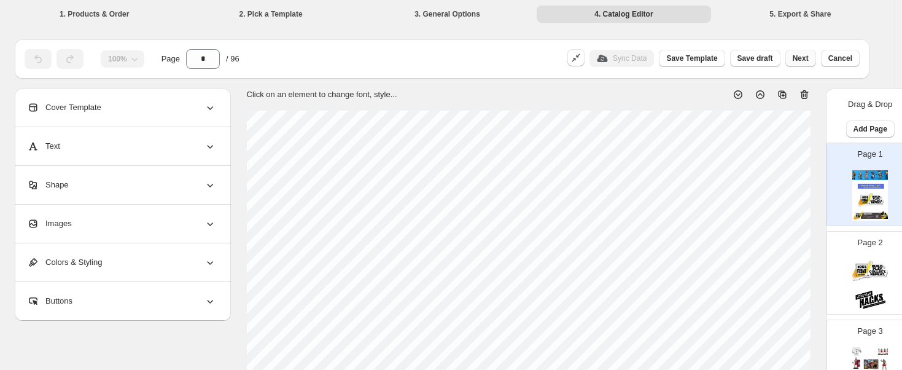 The width and height of the screenshot is (902, 370). Describe the element at coordinates (801, 58) in the screenshot. I see `span: Next` at that location.